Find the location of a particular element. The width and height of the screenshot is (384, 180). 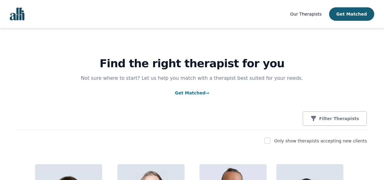

h1: Find the right therapist for you is located at coordinates (192, 63).